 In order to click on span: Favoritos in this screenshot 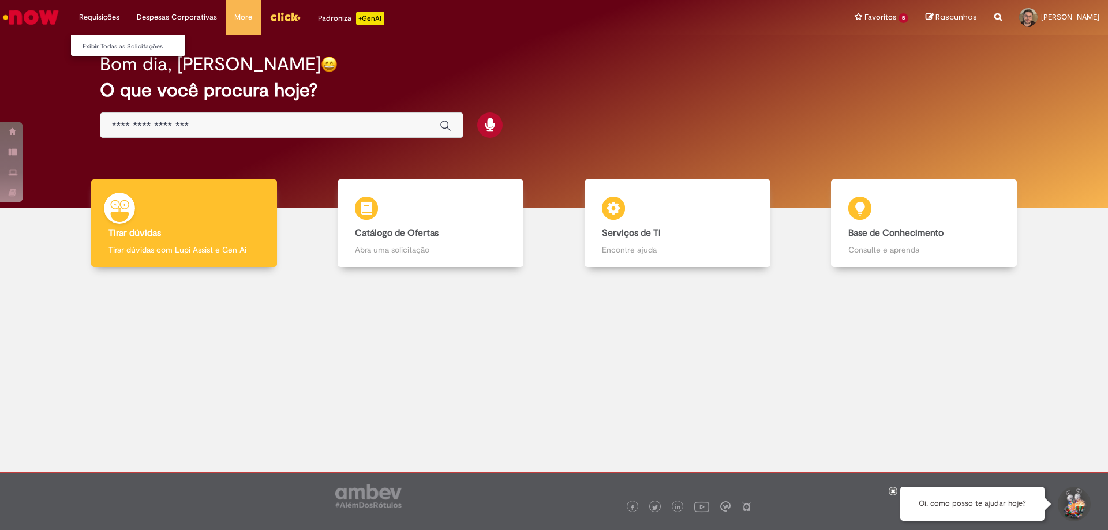, I will do `click(880, 17)`.